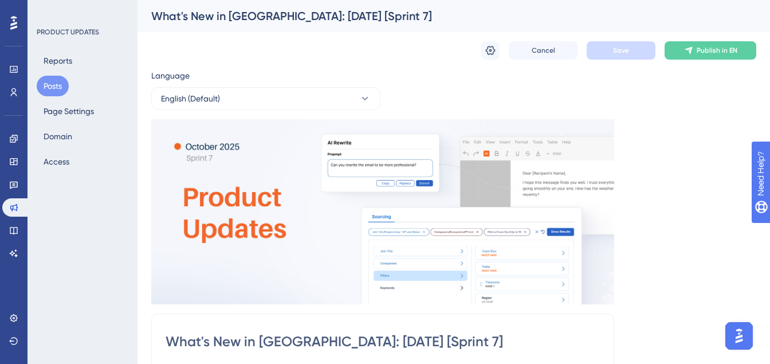 This screenshot has width=770, height=364. What do you see at coordinates (17, 17) in the screenshot?
I see `img: launcher-image-alternative-text` at bounding box center [17, 17].